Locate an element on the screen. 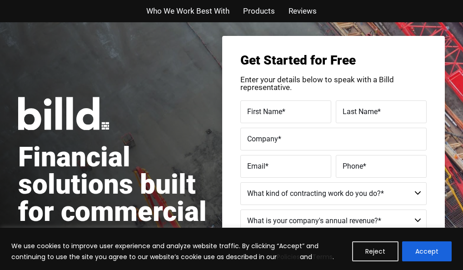 Image resolution: width=463 pixels, height=270 pixels. span: Email is located at coordinates (256, 165).